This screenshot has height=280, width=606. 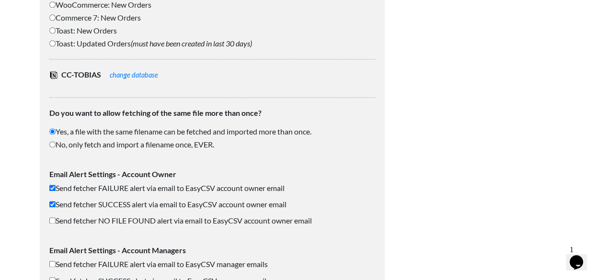 I want to click on label: Send fetcher FAILURE alert via email to EasyCSV account owner email, so click(x=212, y=188).